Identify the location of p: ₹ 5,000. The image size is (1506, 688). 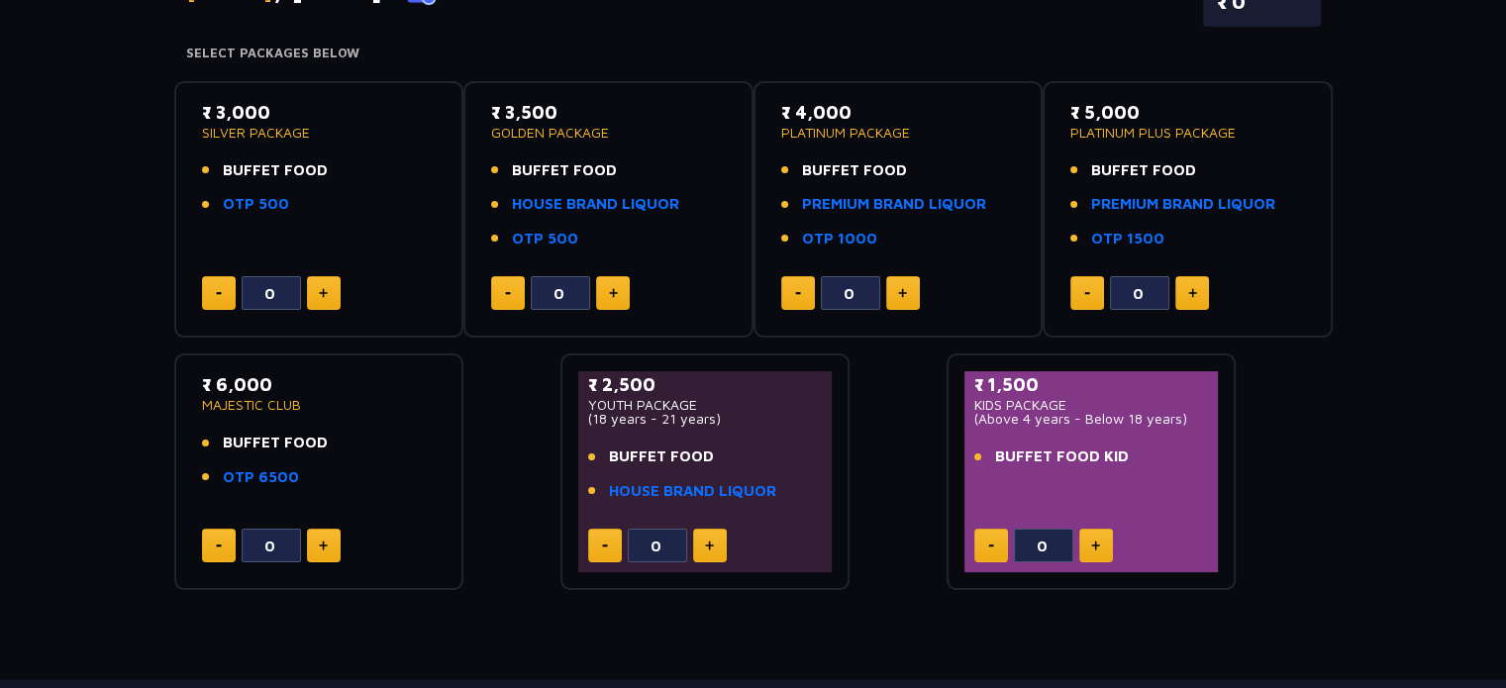
(1187, 112).